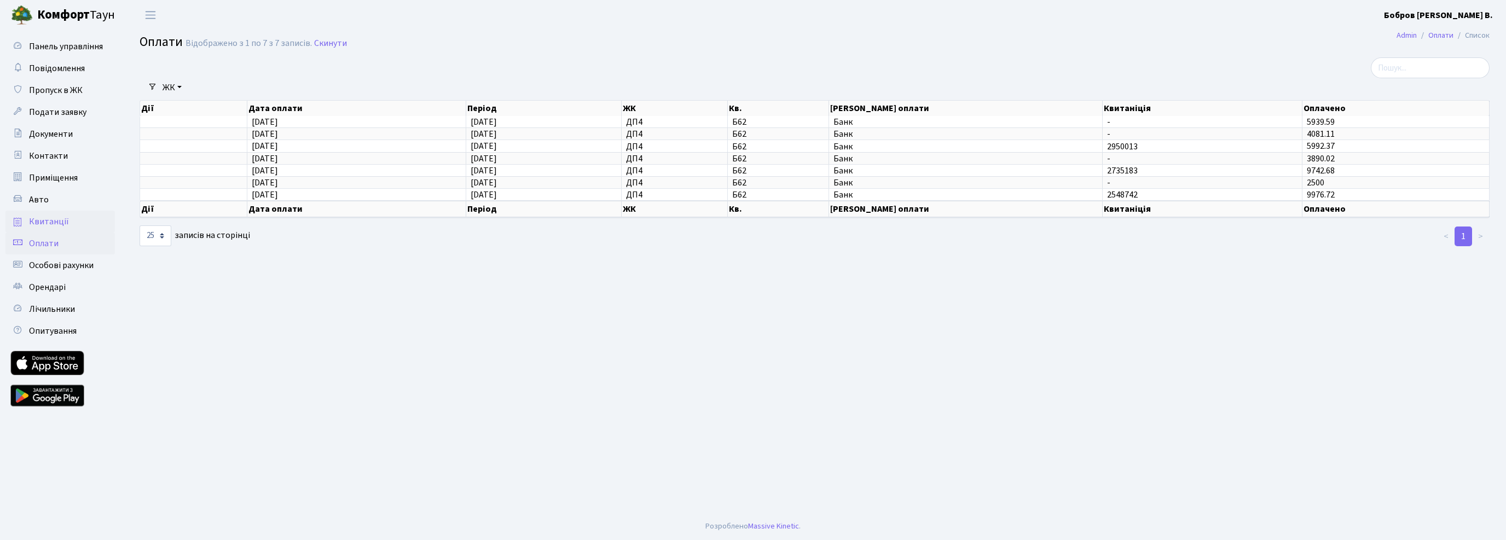 The width and height of the screenshot is (1506, 540). I want to click on a: ЖК, so click(172, 88).